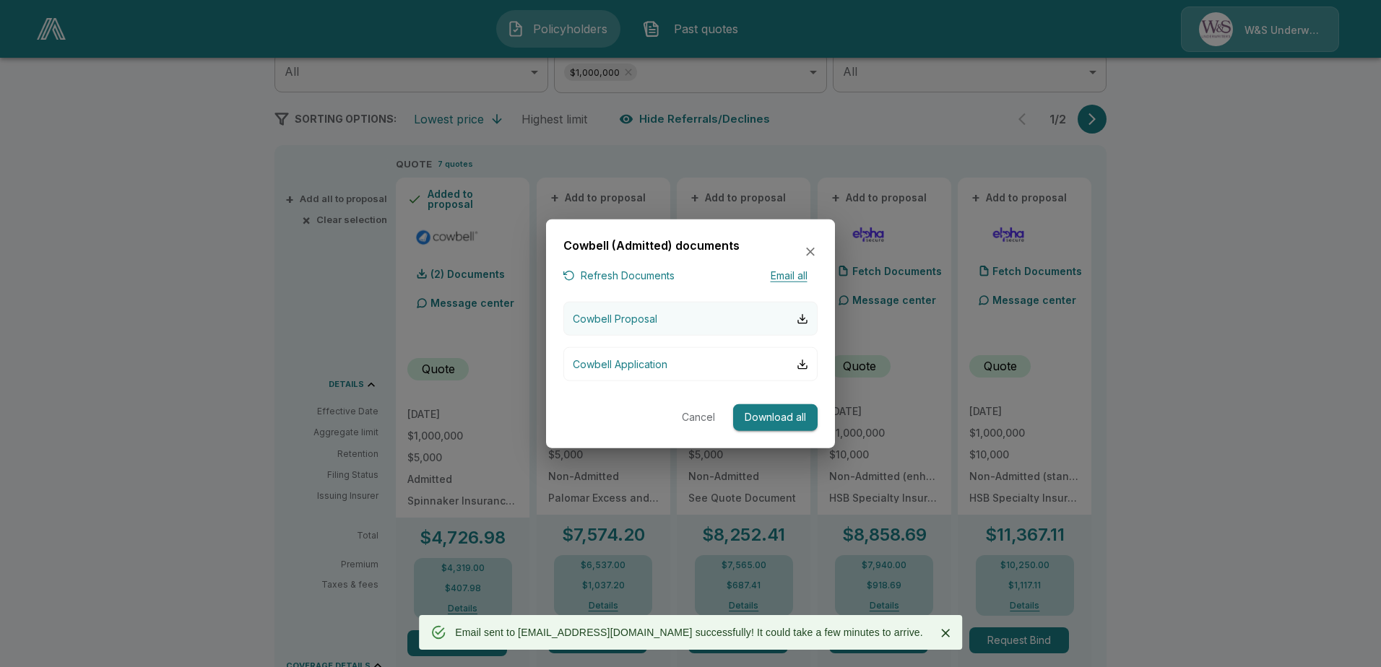  Describe the element at coordinates (698, 417) in the screenshot. I see `button: Cancel` at that location.